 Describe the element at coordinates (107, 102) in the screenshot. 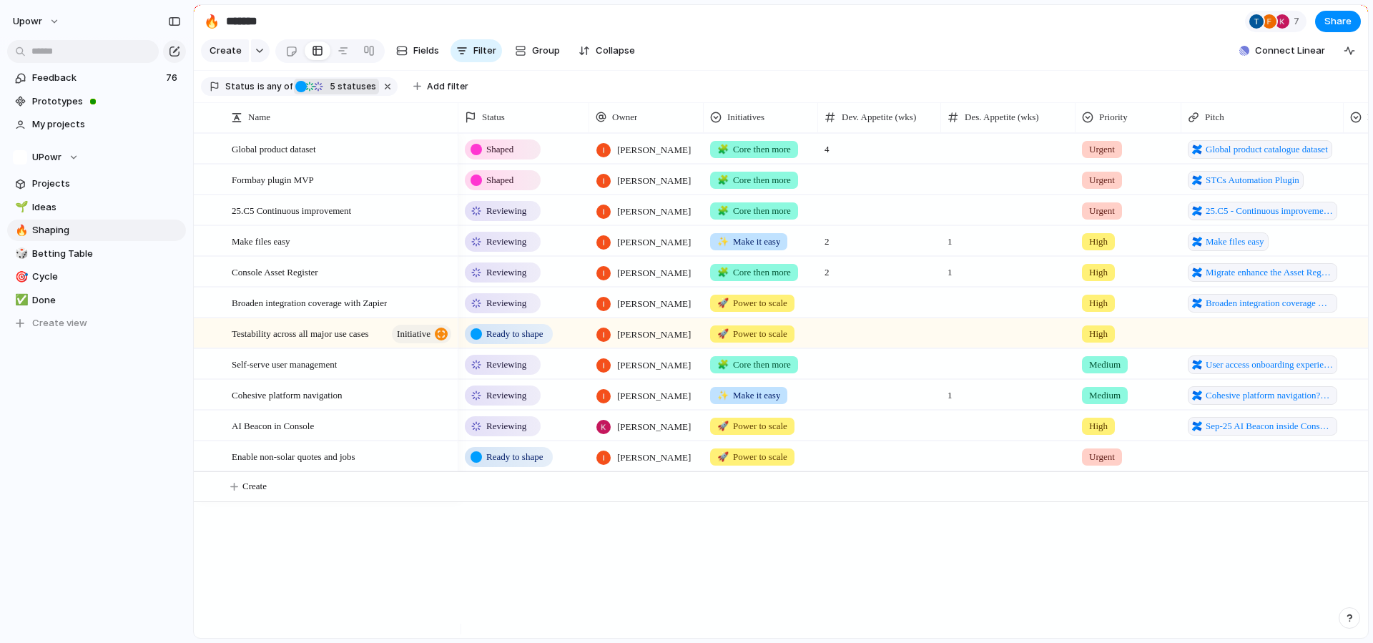

I see `span: Prototypes` at that location.